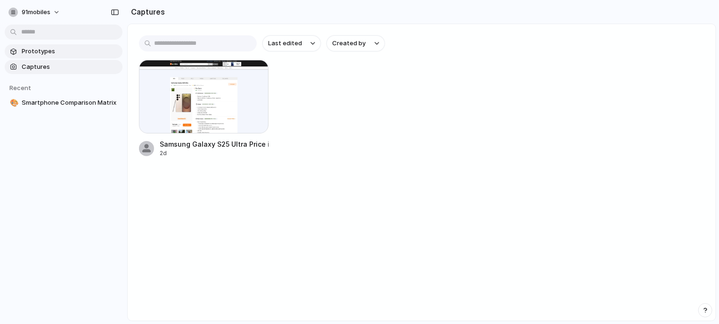  What do you see at coordinates (70, 103) in the screenshot?
I see `span: Smartphone Comparison Matrix` at bounding box center [70, 103].